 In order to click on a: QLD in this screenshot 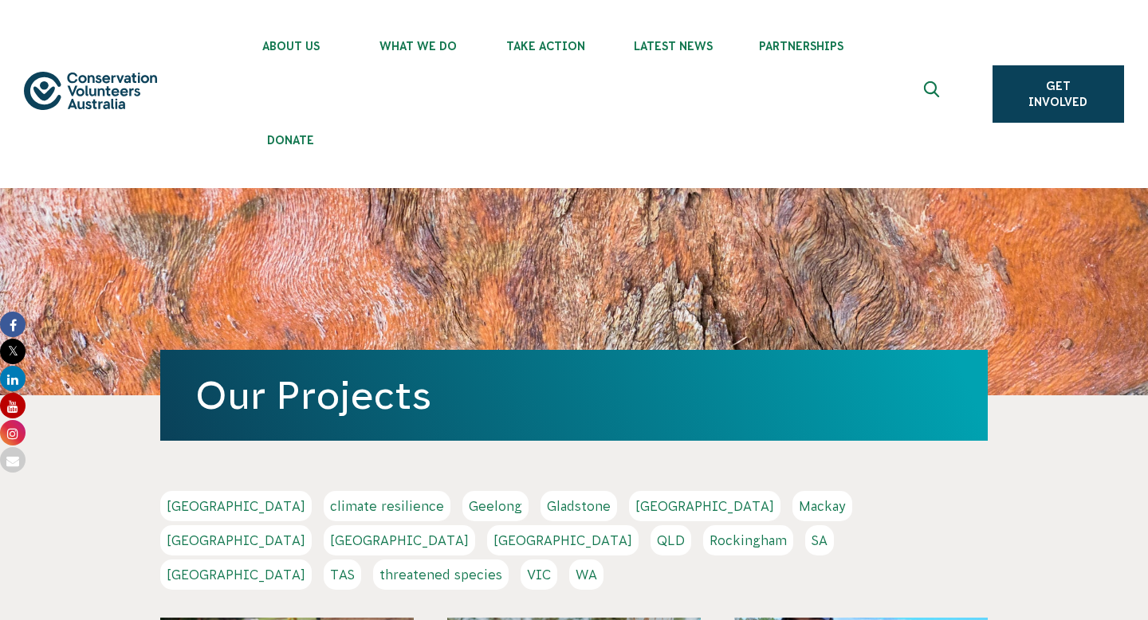, I will do `click(671, 541)`.